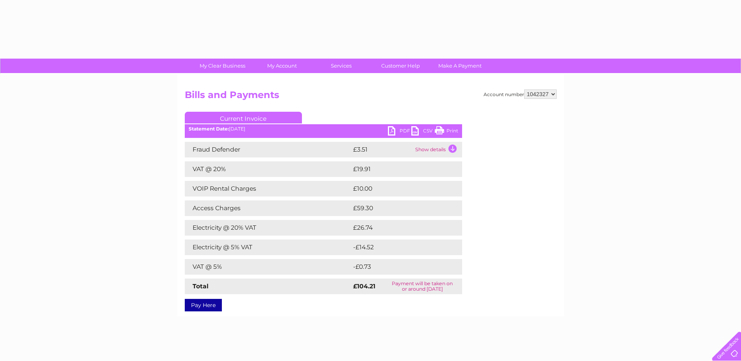  I want to click on td: -£14.52, so click(399, 247).